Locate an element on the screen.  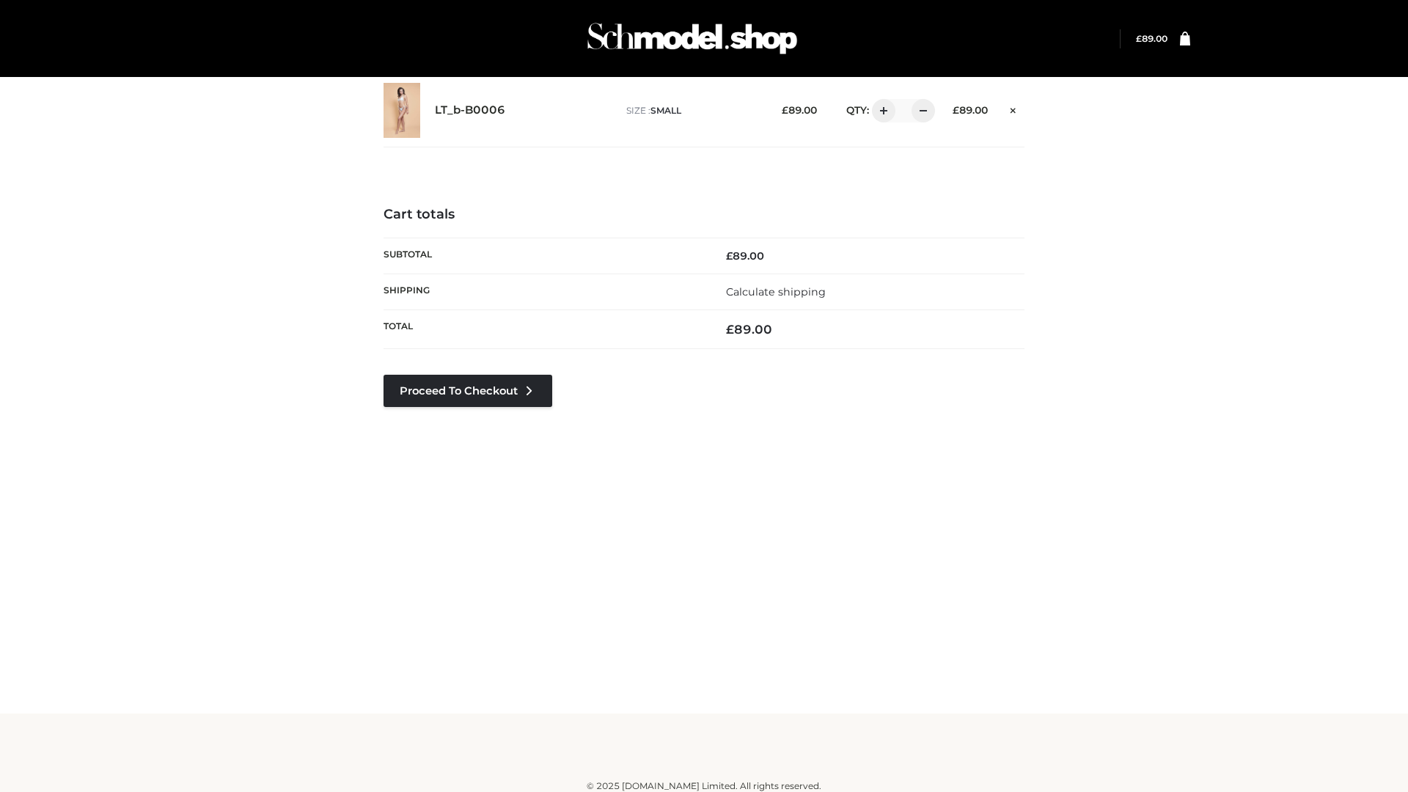
th: Subtotal is located at coordinates (544, 255).